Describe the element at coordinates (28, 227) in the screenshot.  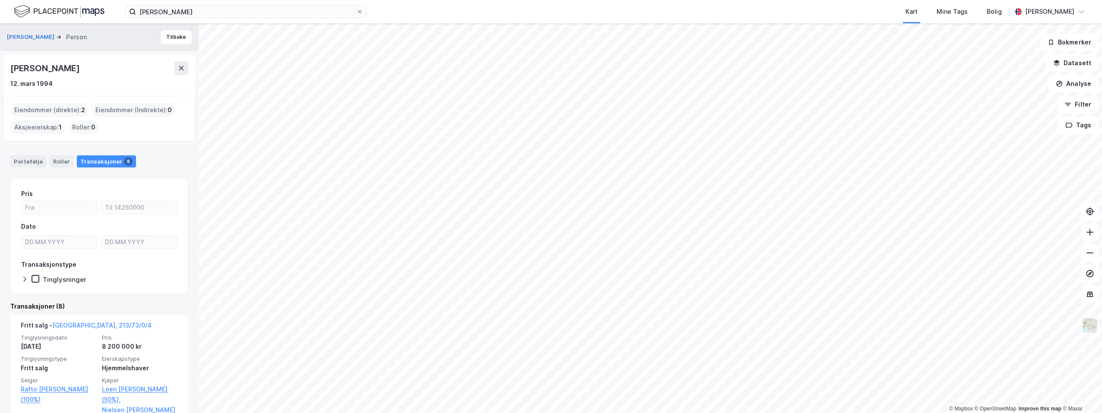
I see `div: Dato` at that location.